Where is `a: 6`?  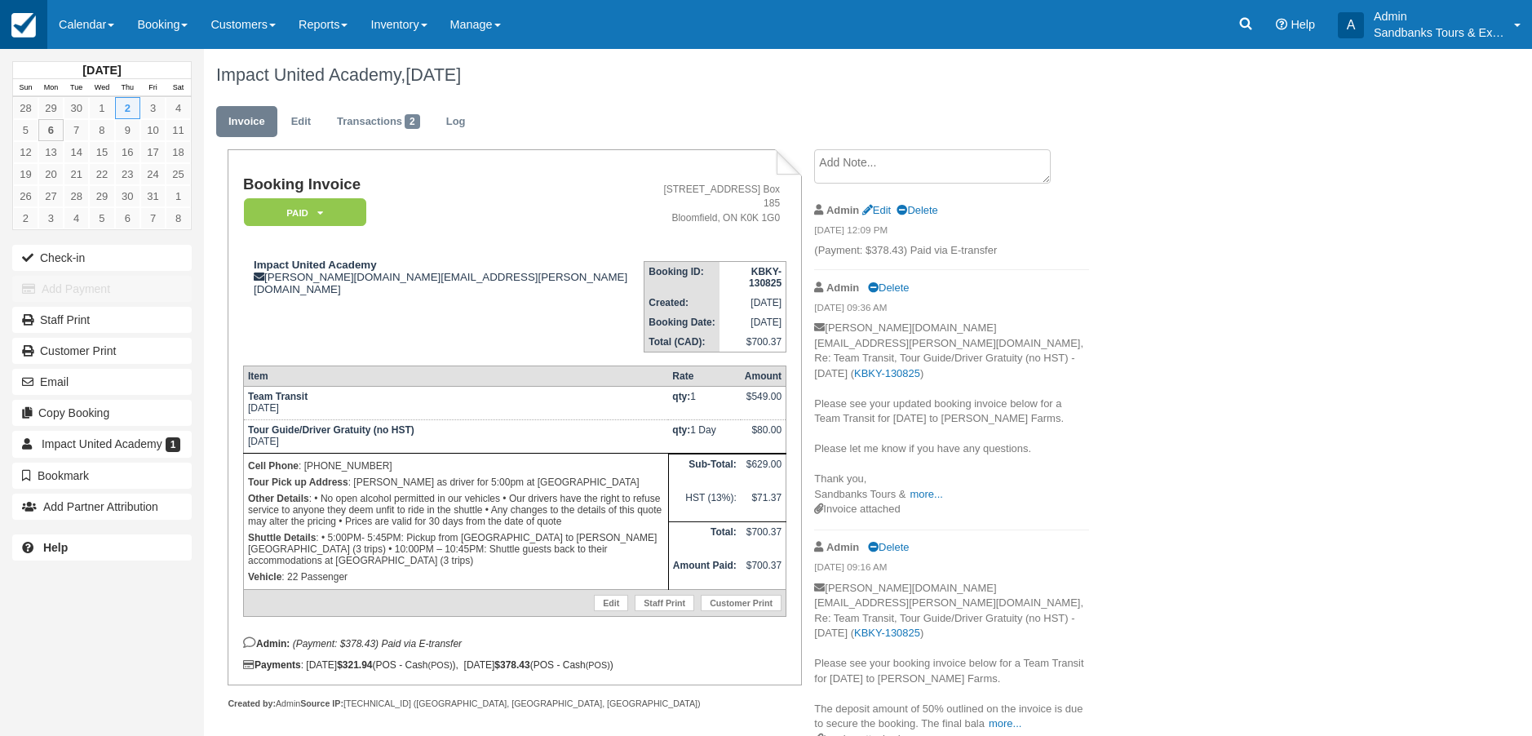
a: 6 is located at coordinates (51, 130).